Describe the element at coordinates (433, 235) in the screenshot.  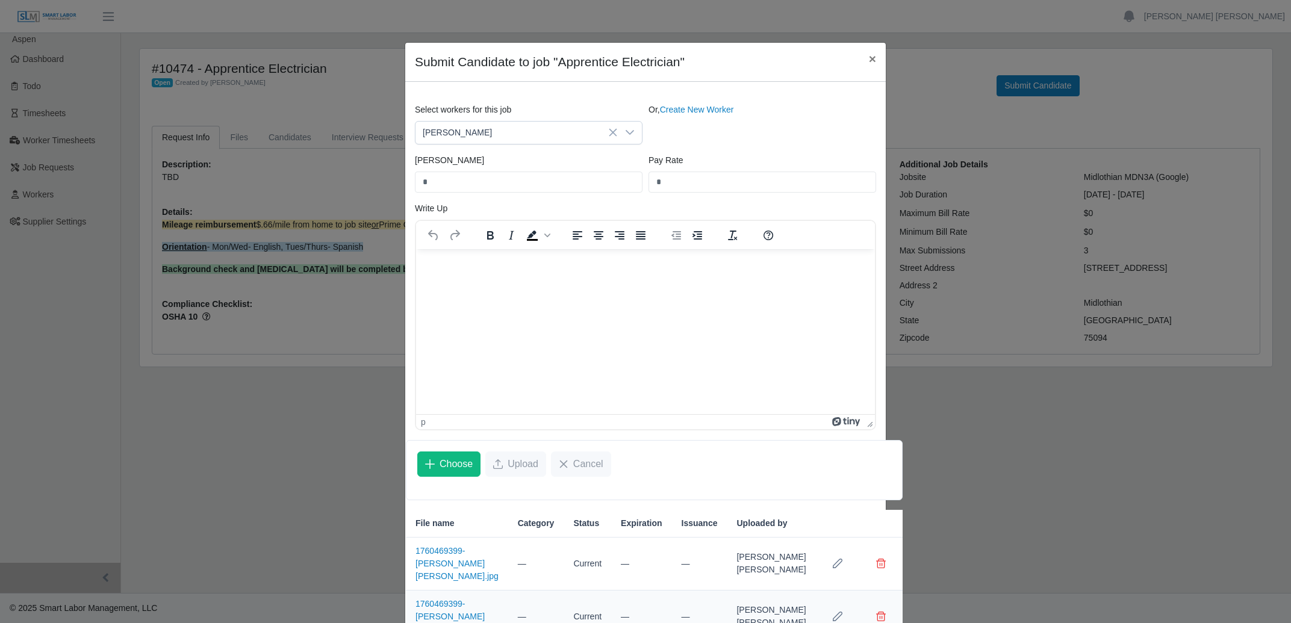
I see `button: Undo` at that location.